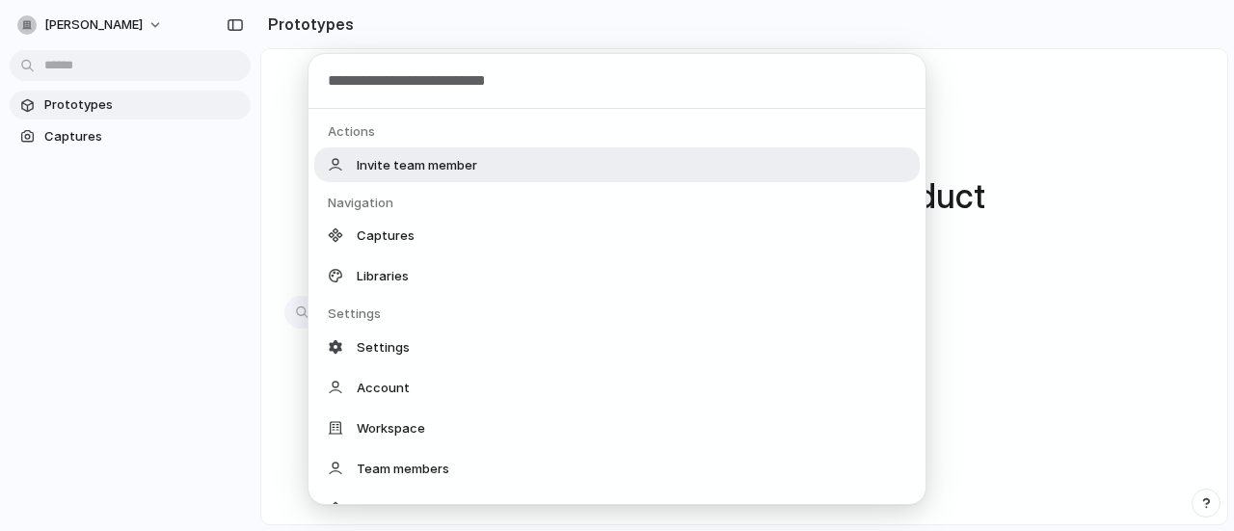  What do you see at coordinates (417, 165) in the screenshot?
I see `span: Invite team member` at bounding box center [417, 165].